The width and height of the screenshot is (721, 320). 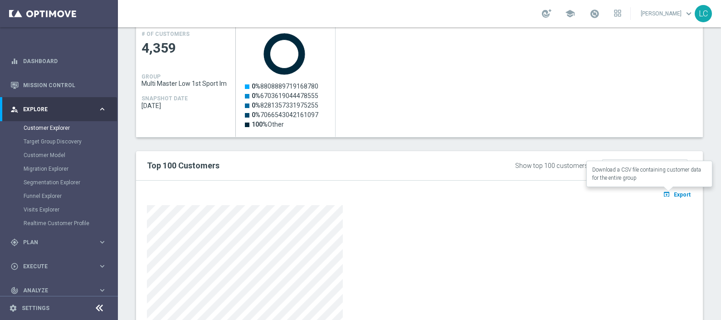 What do you see at coordinates (59, 209) in the screenshot?
I see `a: Visits Explorer` at bounding box center [59, 209].